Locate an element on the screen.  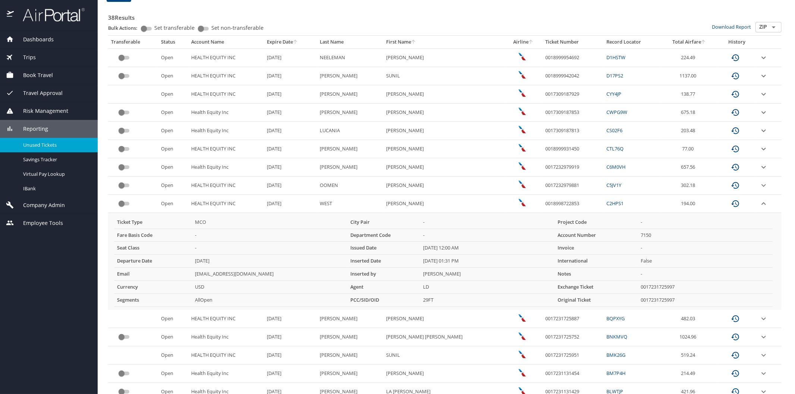
td: 0017309187813 is located at coordinates (573, 131).